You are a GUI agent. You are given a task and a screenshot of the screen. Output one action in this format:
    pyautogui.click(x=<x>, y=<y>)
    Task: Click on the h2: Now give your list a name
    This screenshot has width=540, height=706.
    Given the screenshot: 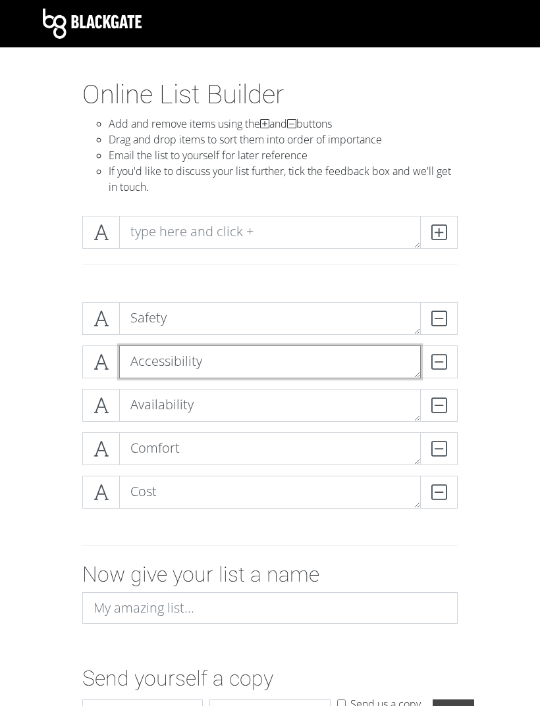 What is the action you would take?
    pyautogui.click(x=270, y=575)
    